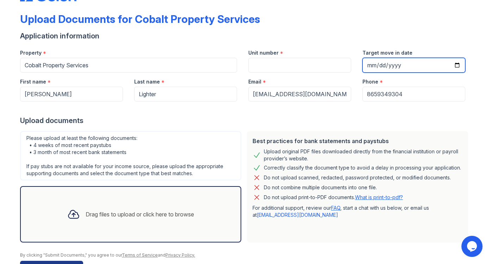 The height and width of the screenshot is (264, 491). I want to click on label: Unit number, so click(263, 53).